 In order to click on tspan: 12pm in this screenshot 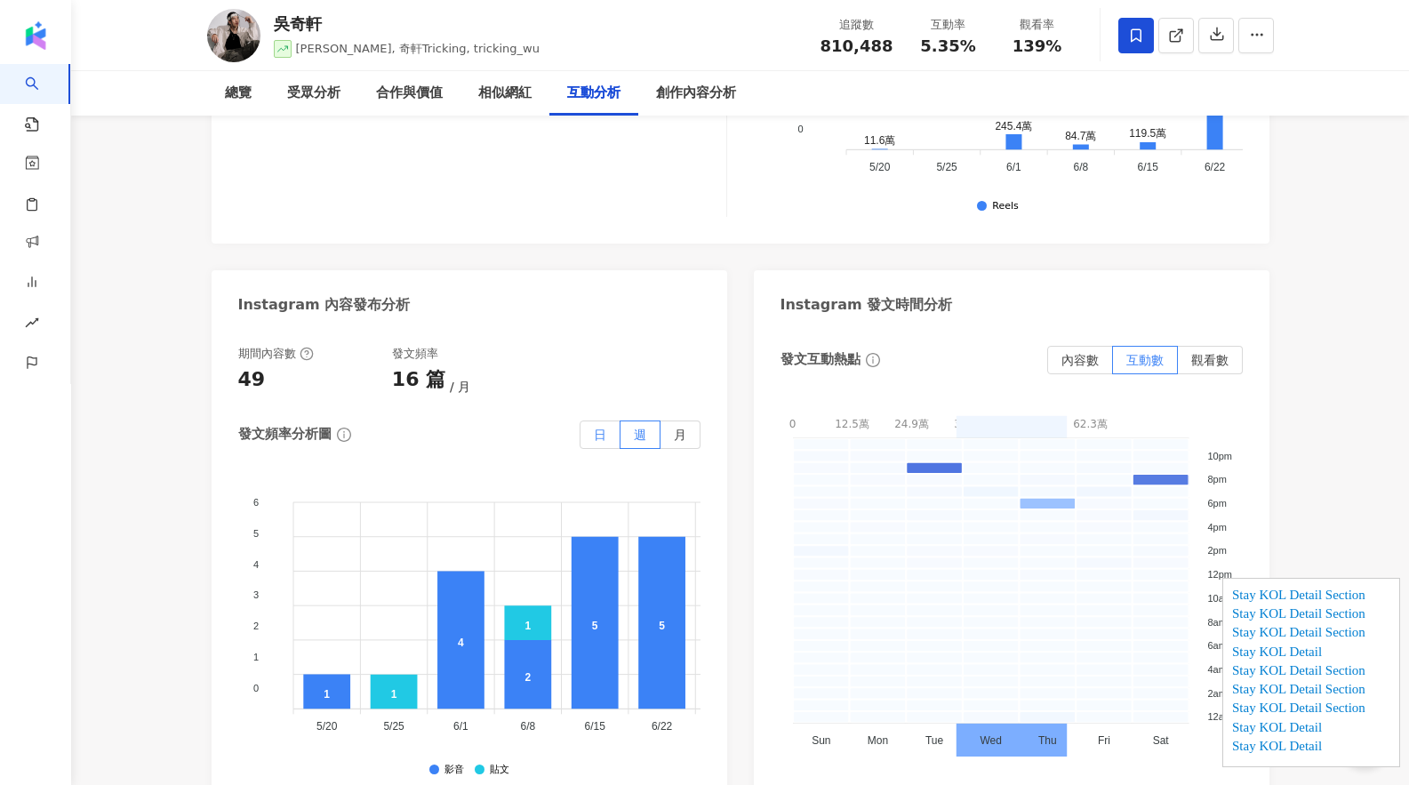, I will do `click(1220, 574)`.